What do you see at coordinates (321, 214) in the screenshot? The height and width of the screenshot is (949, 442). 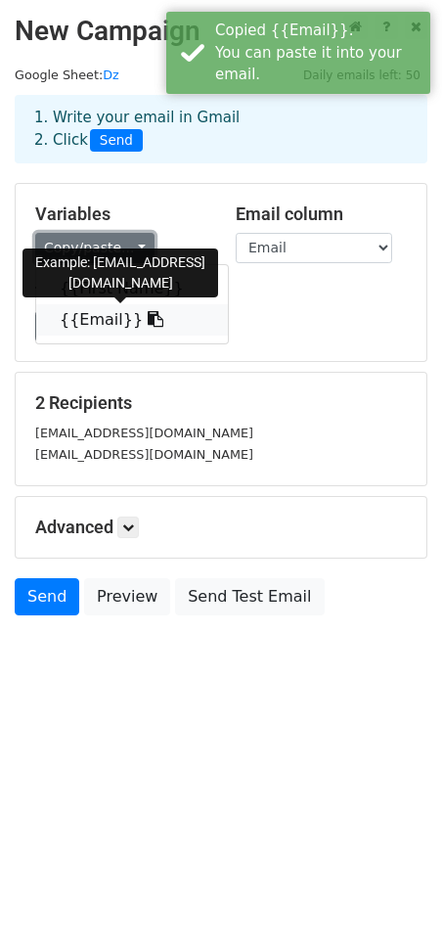 I see `h5: Email column` at bounding box center [321, 214].